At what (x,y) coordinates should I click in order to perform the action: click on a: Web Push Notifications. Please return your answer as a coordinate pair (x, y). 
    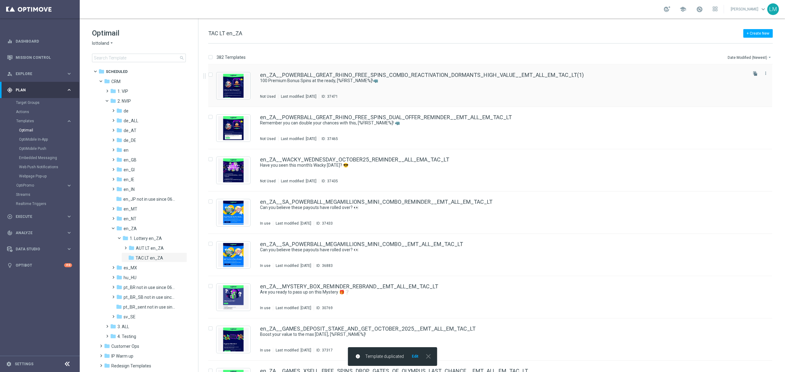
    Looking at the image, I should click on (41, 167).